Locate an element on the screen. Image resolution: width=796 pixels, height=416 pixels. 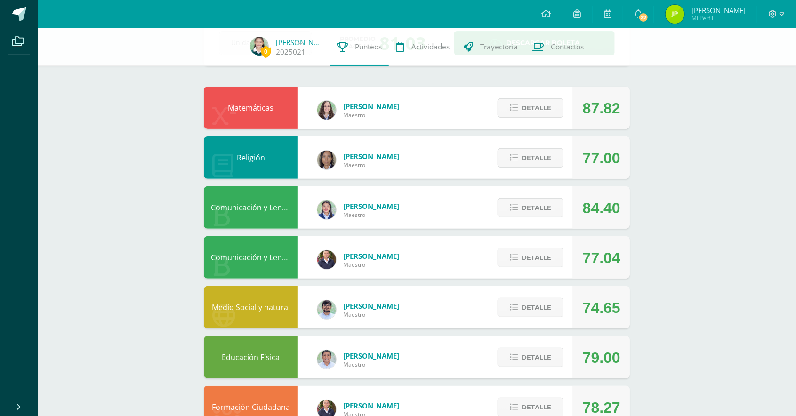
span: 22 is located at coordinates (644, 17).